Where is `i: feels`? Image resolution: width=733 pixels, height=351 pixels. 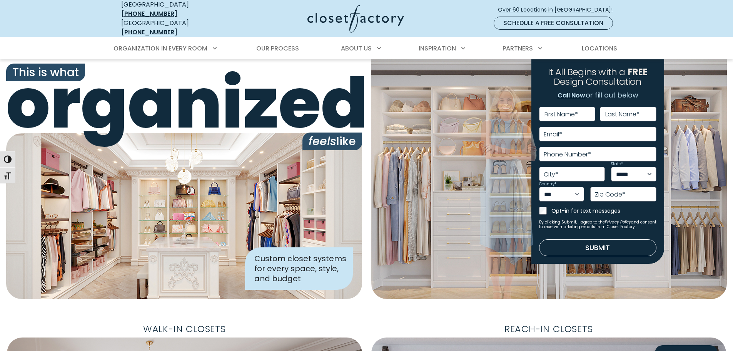
i: feels is located at coordinates (323, 141).